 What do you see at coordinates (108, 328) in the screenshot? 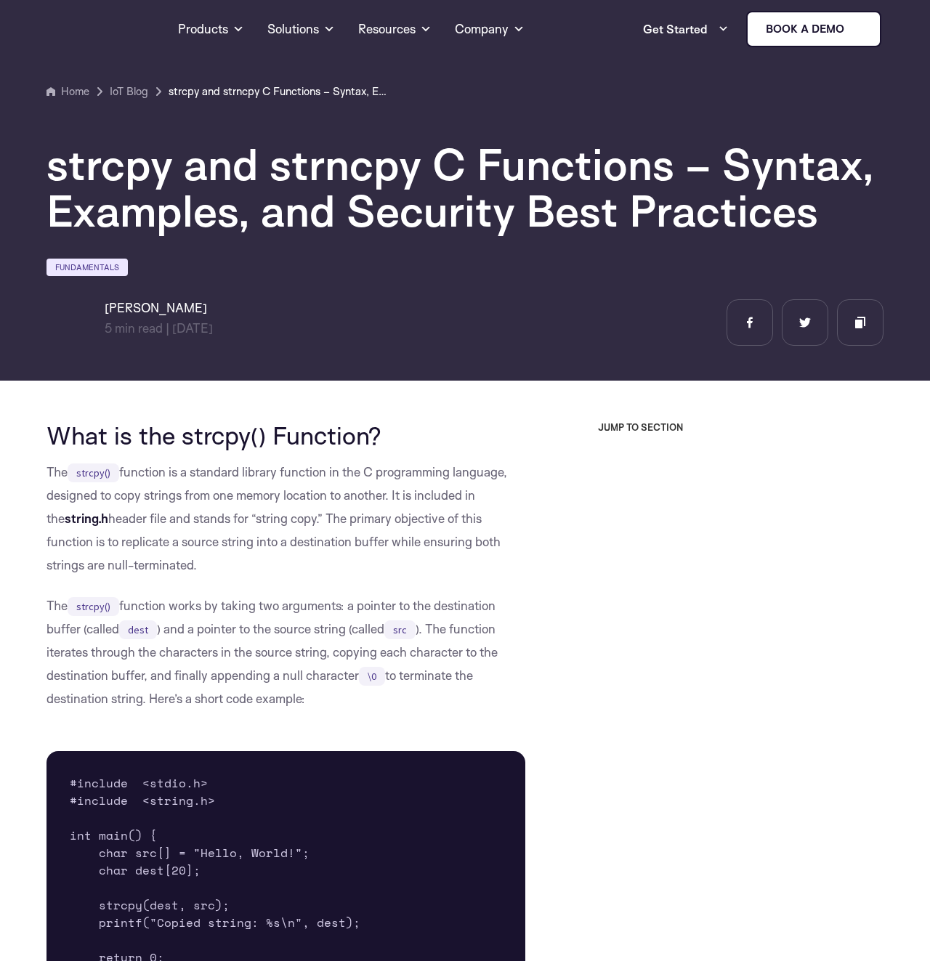
I see `span: 5` at bounding box center [108, 328].